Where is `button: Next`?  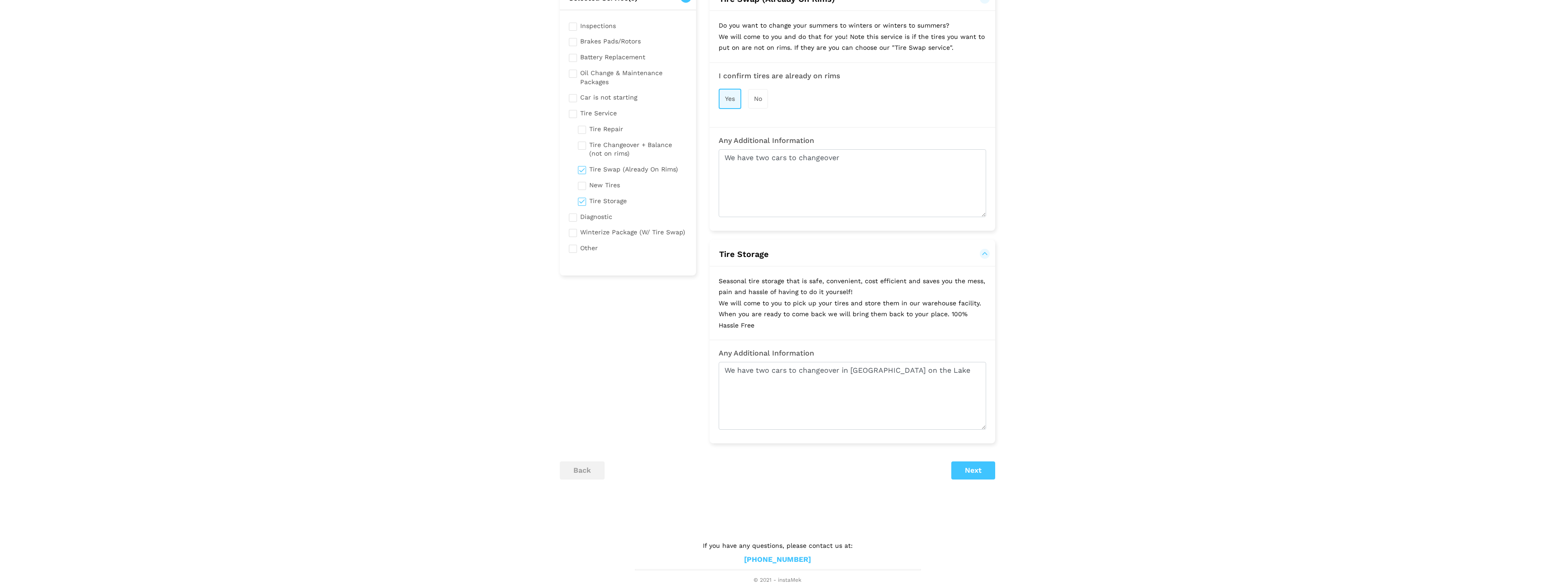
button: Next is located at coordinates (973, 471).